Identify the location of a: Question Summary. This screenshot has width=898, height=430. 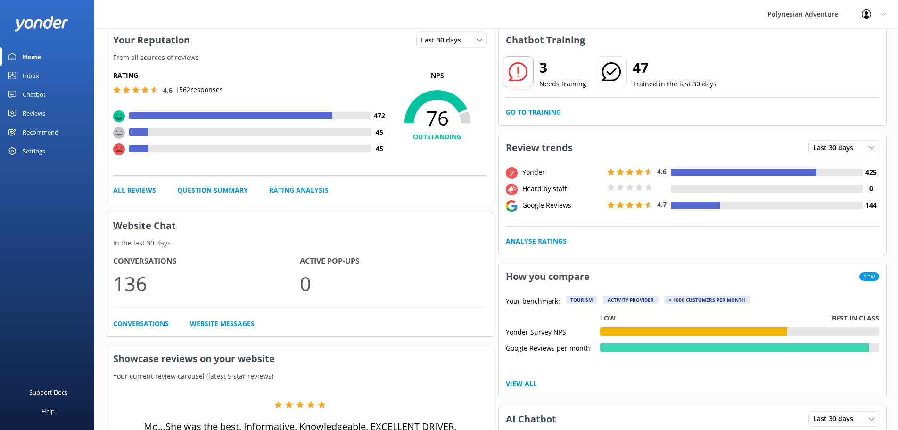
(213, 190).